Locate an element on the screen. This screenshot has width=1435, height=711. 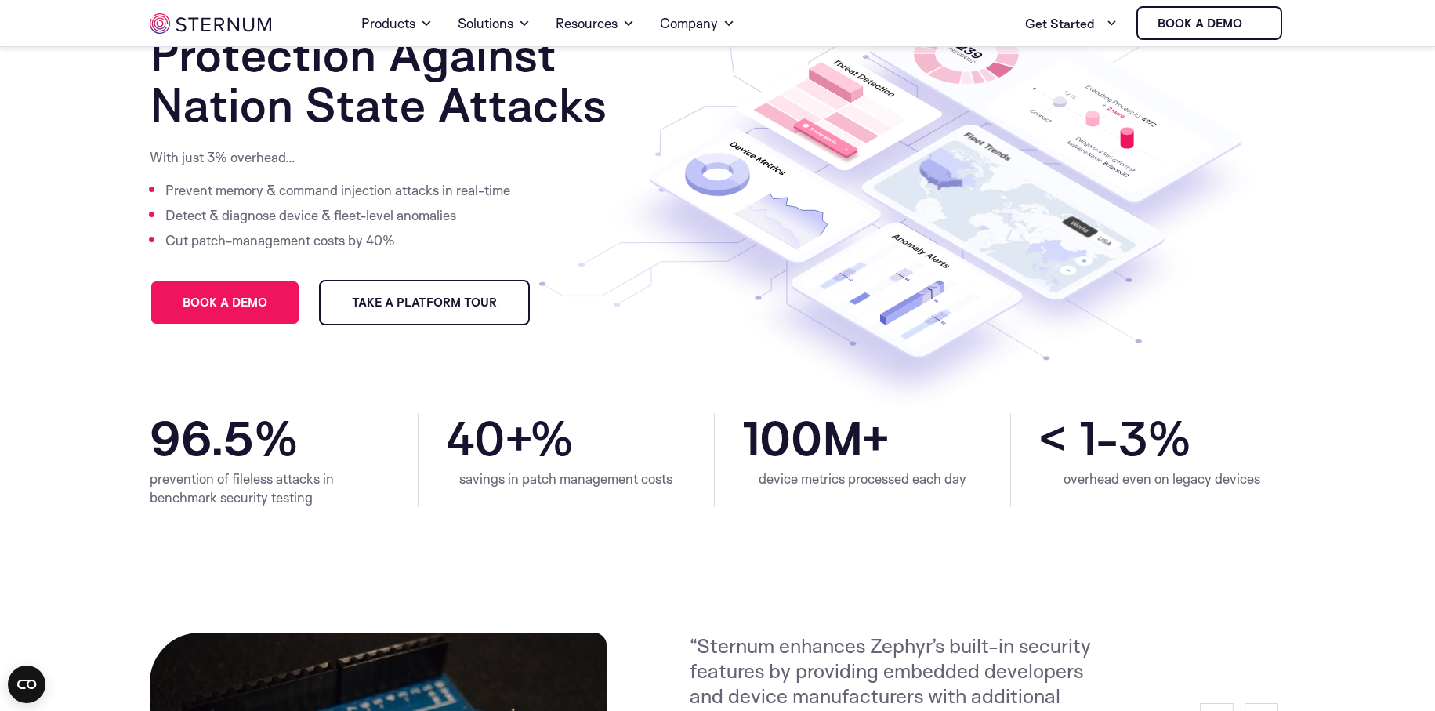
div: prevention of fileless attacks in benchmark security testing is located at coordinates (270, 488).